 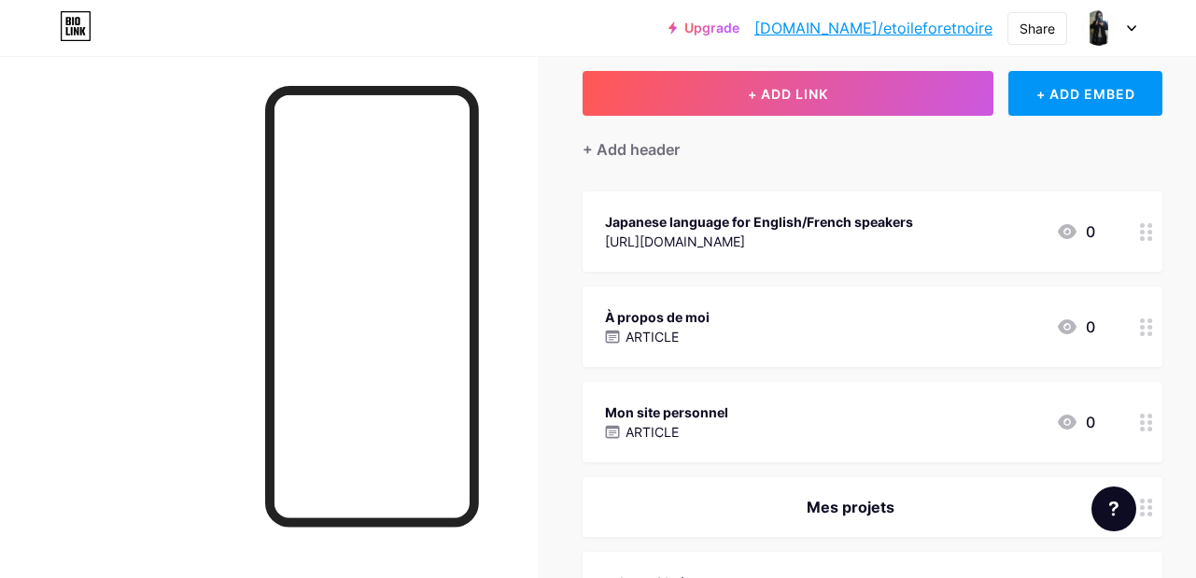 What do you see at coordinates (631, 149) in the screenshot?
I see `div: + Add header` at bounding box center [631, 149].